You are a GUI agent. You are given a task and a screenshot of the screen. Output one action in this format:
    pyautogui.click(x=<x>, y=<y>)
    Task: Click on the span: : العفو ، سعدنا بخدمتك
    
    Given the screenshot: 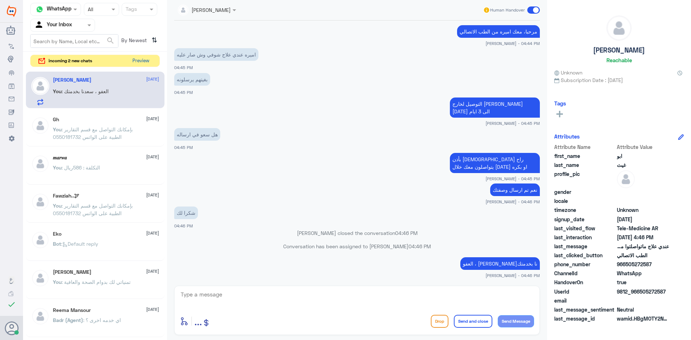 What is the action you would take?
    pyautogui.click(x=85, y=91)
    